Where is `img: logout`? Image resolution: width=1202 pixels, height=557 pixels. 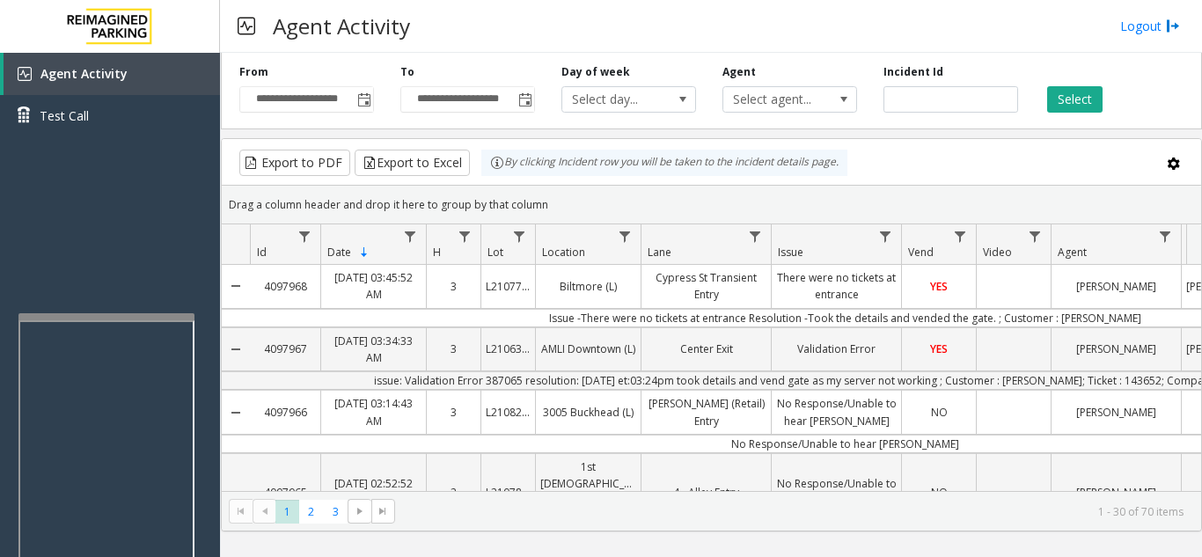 img: logout is located at coordinates (1173, 26).